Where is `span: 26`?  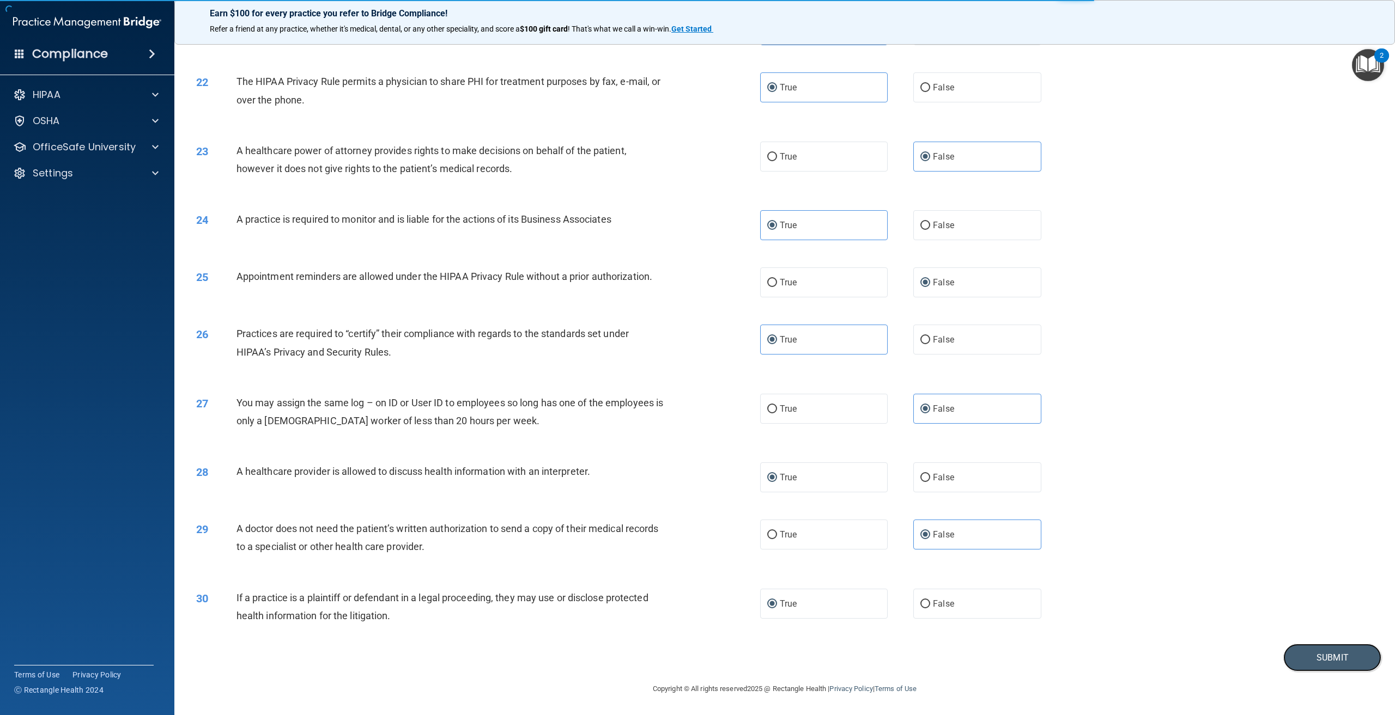 span: 26 is located at coordinates (202, 335).